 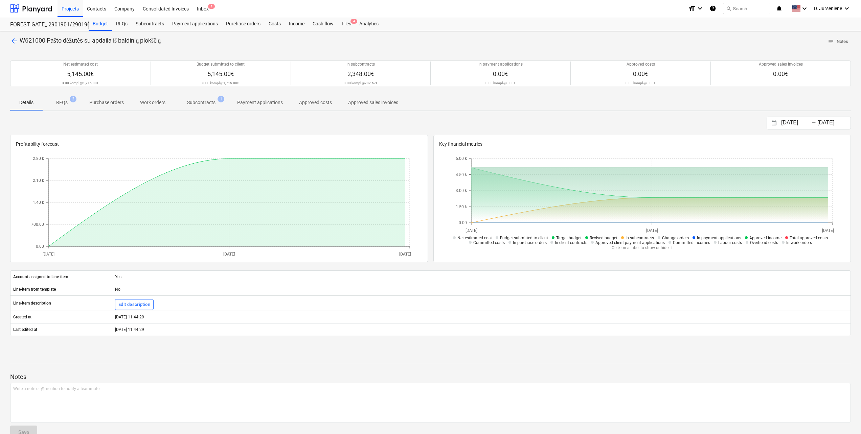 What do you see at coordinates (530, 243) in the screenshot?
I see `span: In purchase orders` at bounding box center [530, 243].